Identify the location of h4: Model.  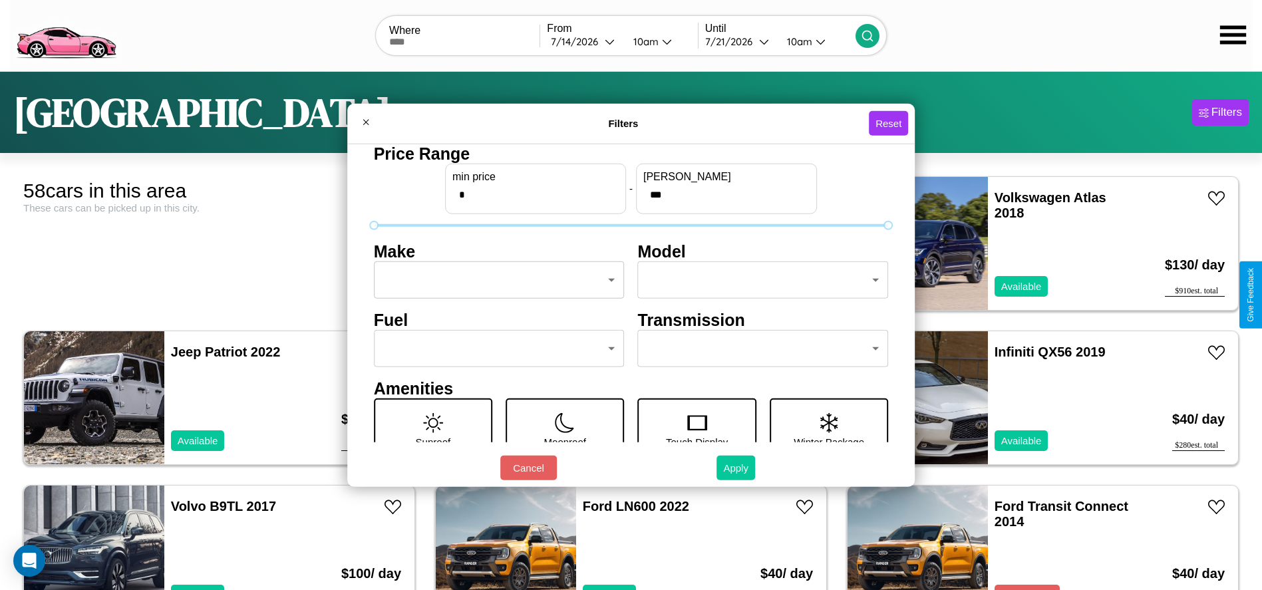
(763, 251).